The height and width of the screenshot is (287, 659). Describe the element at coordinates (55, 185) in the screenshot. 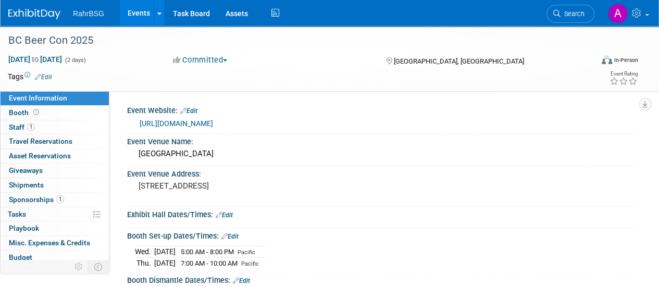

I see `a: Shipments` at that location.